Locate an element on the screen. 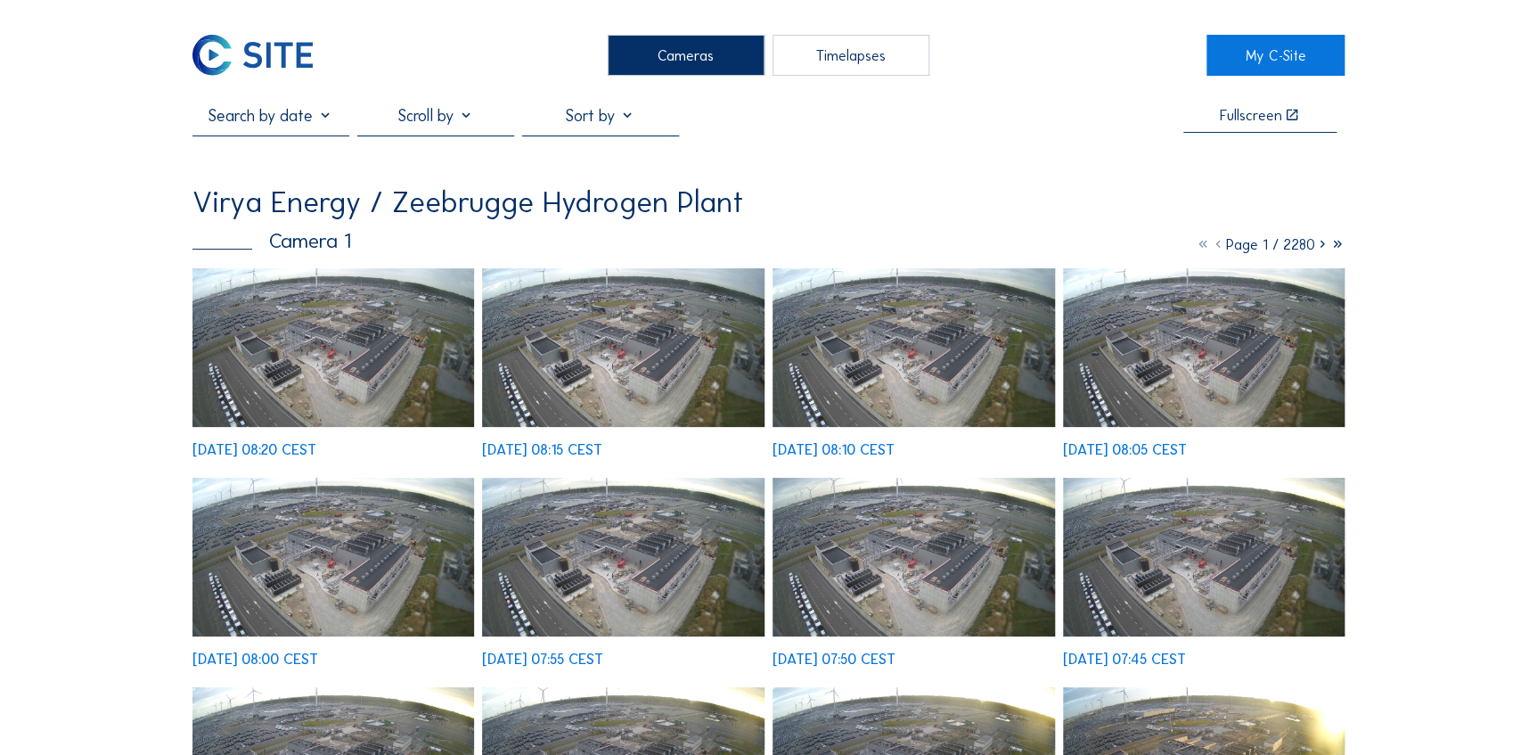  div: Cameras is located at coordinates (686, 54).